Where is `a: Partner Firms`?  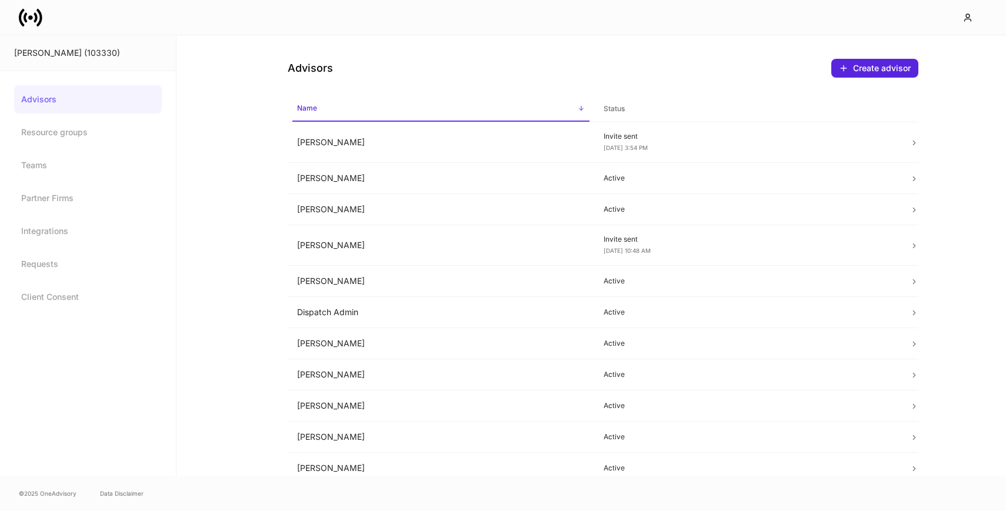
a: Partner Firms is located at coordinates (88, 198).